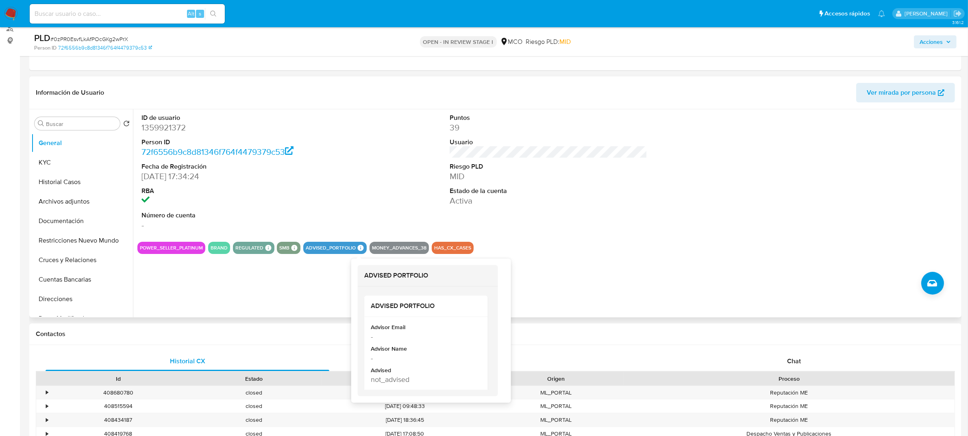  I want to click on input: Buscar, so click(81, 124).